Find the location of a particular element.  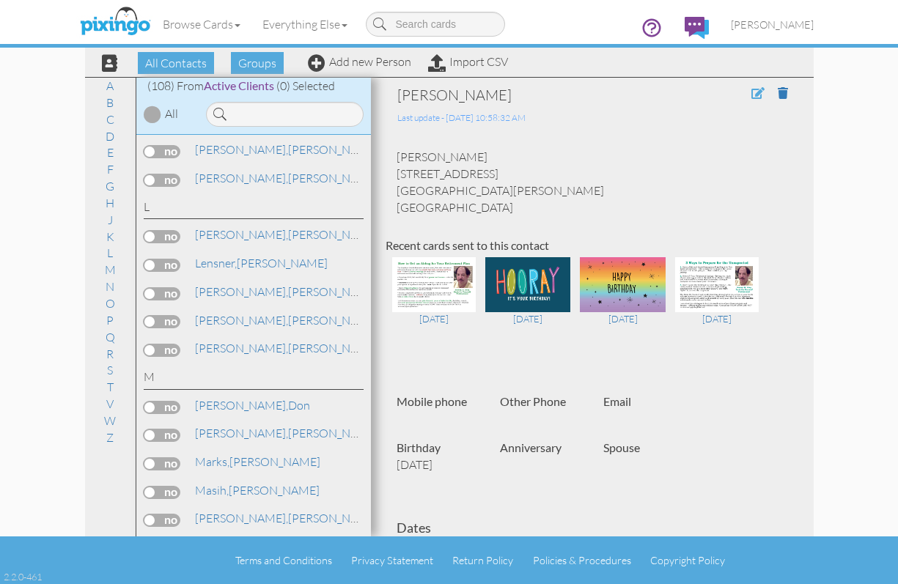

a: D is located at coordinates (110, 136).